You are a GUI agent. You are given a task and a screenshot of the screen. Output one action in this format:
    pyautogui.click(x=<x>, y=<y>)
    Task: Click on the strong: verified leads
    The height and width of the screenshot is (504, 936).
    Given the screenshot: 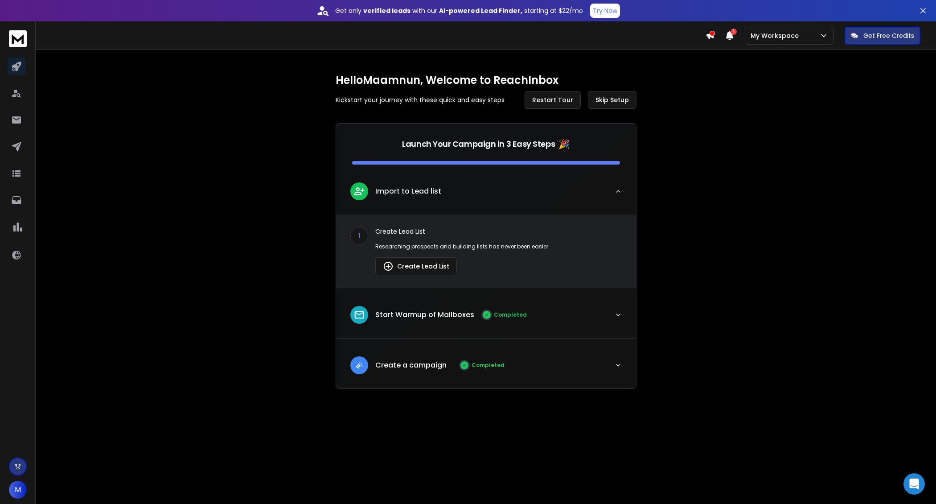 What is the action you would take?
    pyautogui.click(x=387, y=11)
    